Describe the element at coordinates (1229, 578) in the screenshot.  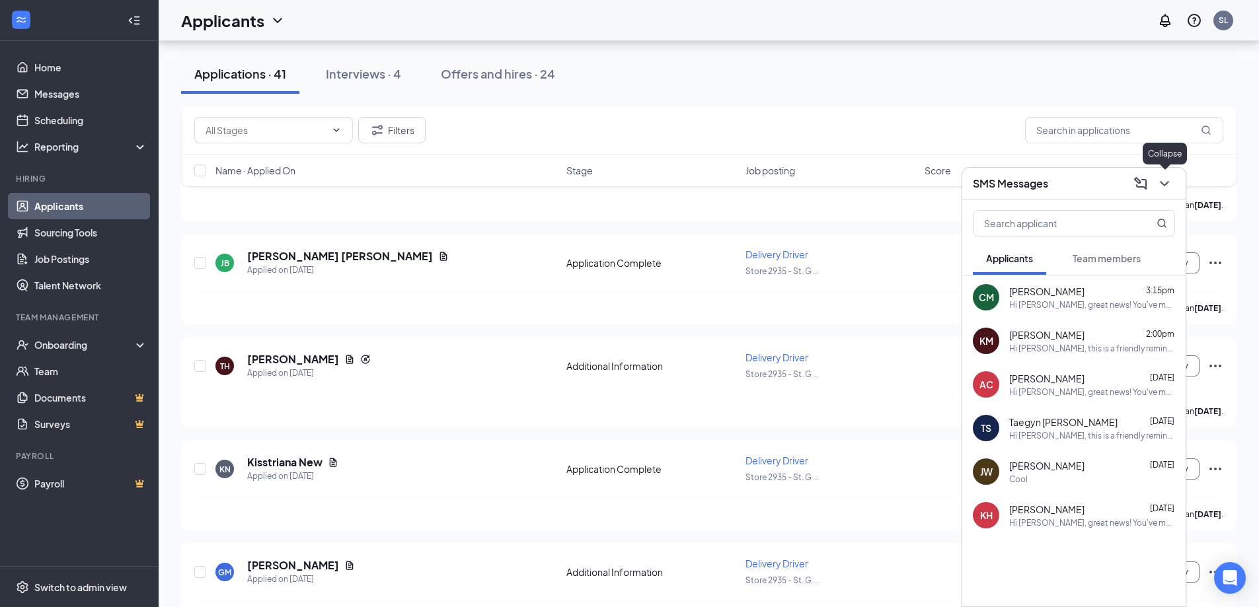
I see `div: Open Intercom Messenger` at that location.